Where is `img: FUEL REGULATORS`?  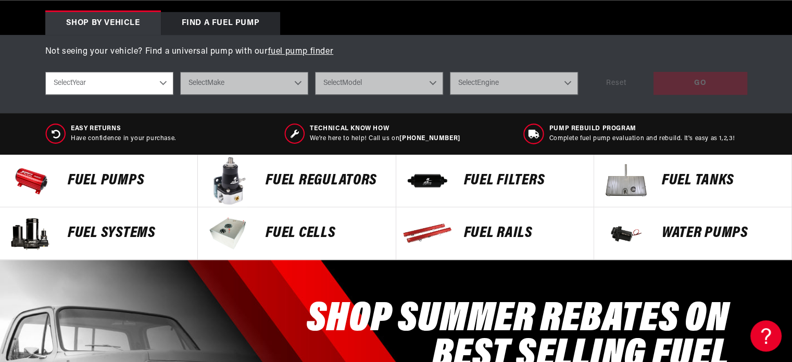
img: FUEL REGULATORS is located at coordinates (229, 181).